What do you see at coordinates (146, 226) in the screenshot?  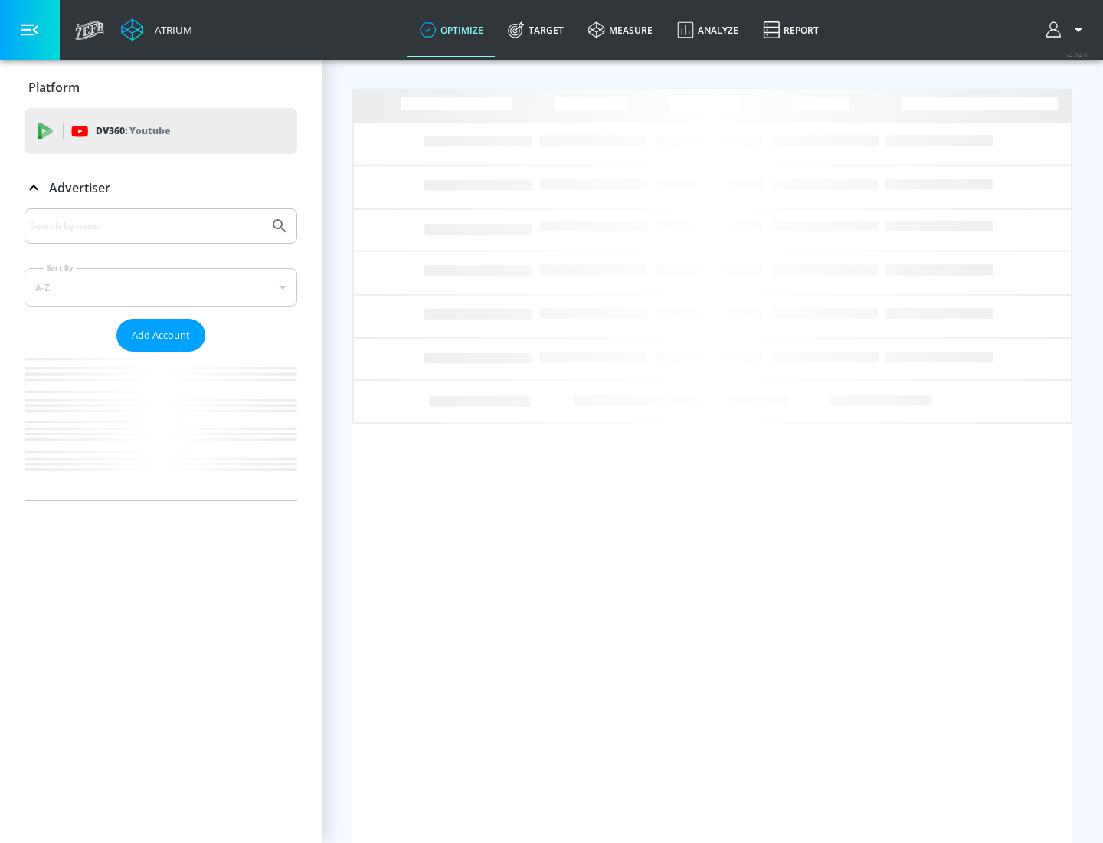 I see `input: Search by name` at bounding box center [146, 226].